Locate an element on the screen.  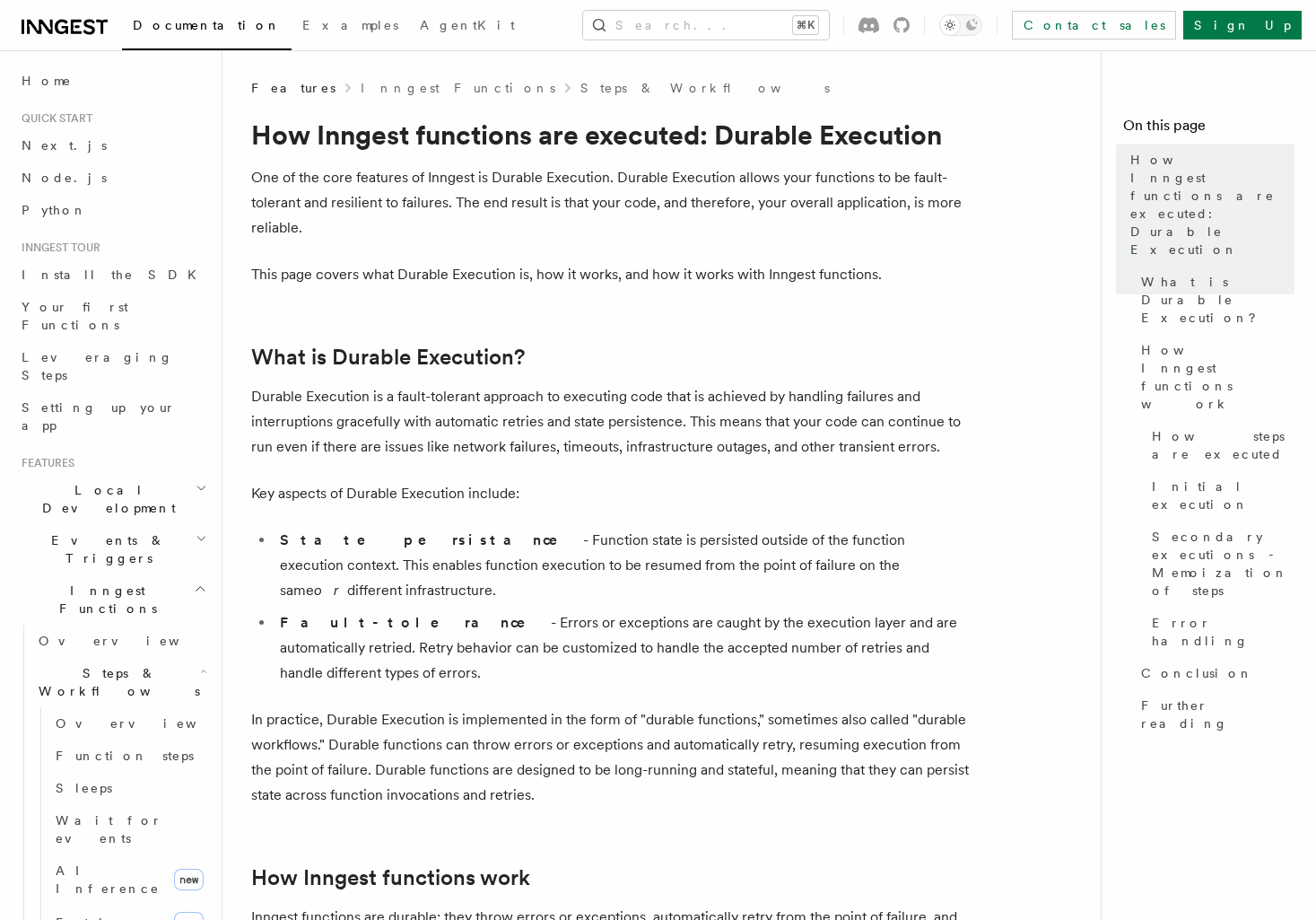
a: Contact sales is located at coordinates (1093, 25).